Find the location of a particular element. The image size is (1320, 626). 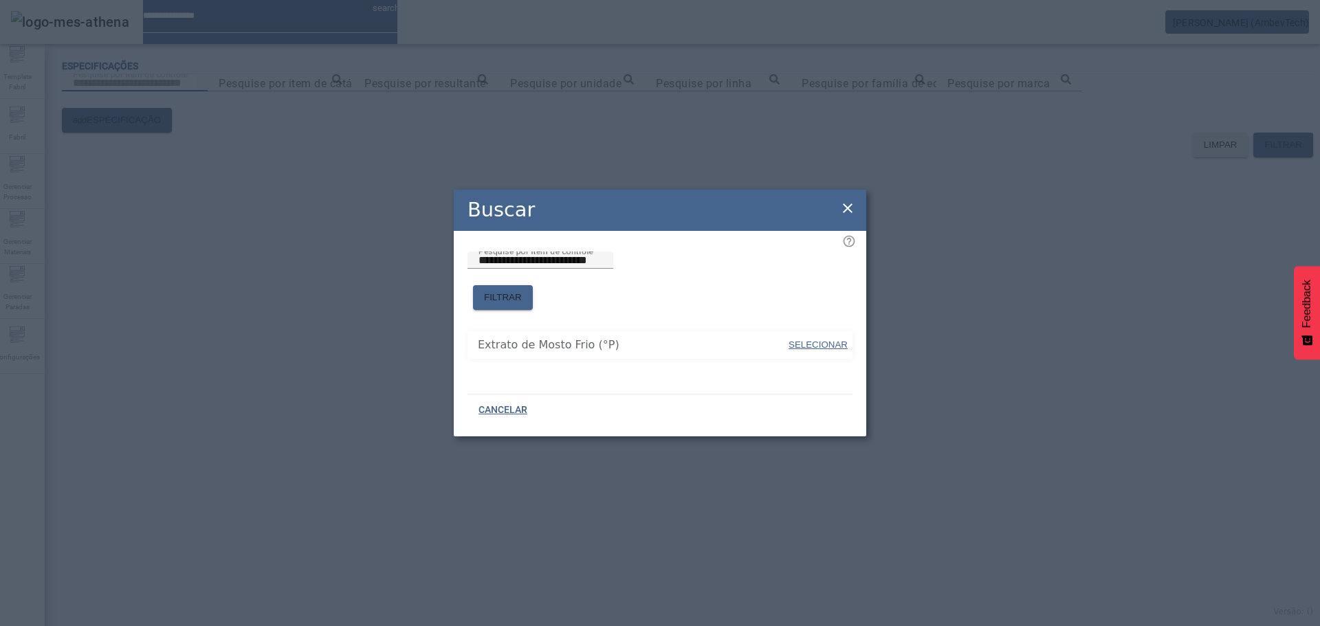

span: FILTRAR is located at coordinates (503, 298).